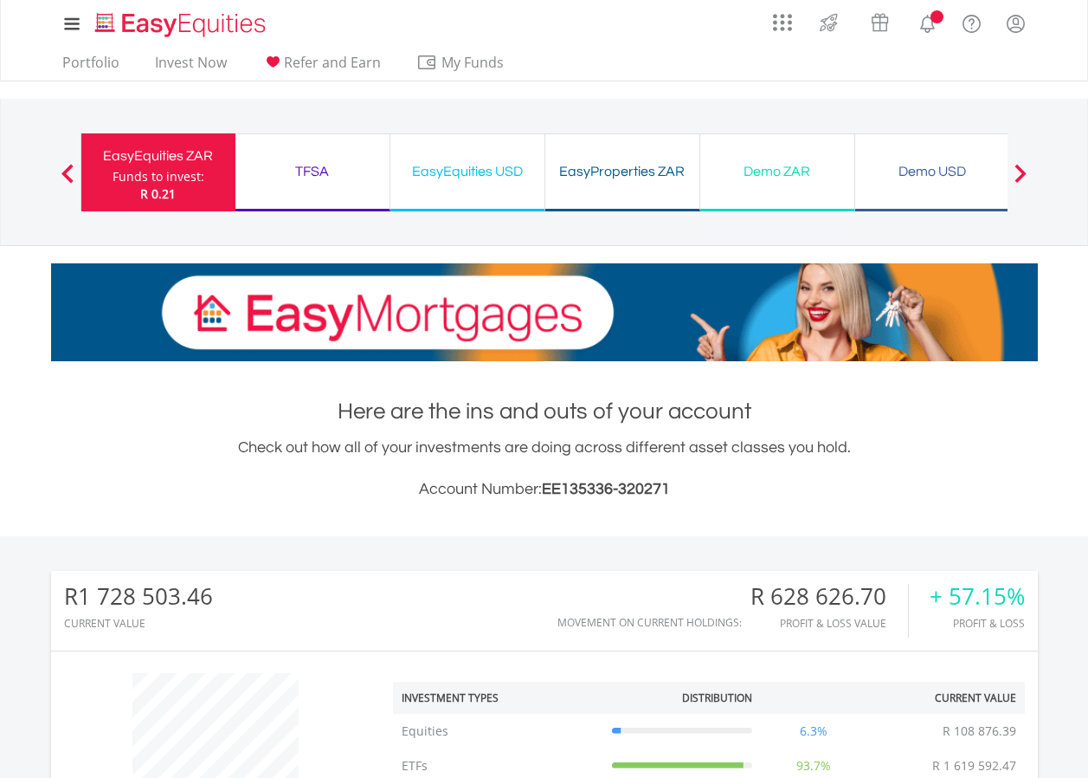  I want to click on div: Funds to invest:, so click(158, 177).